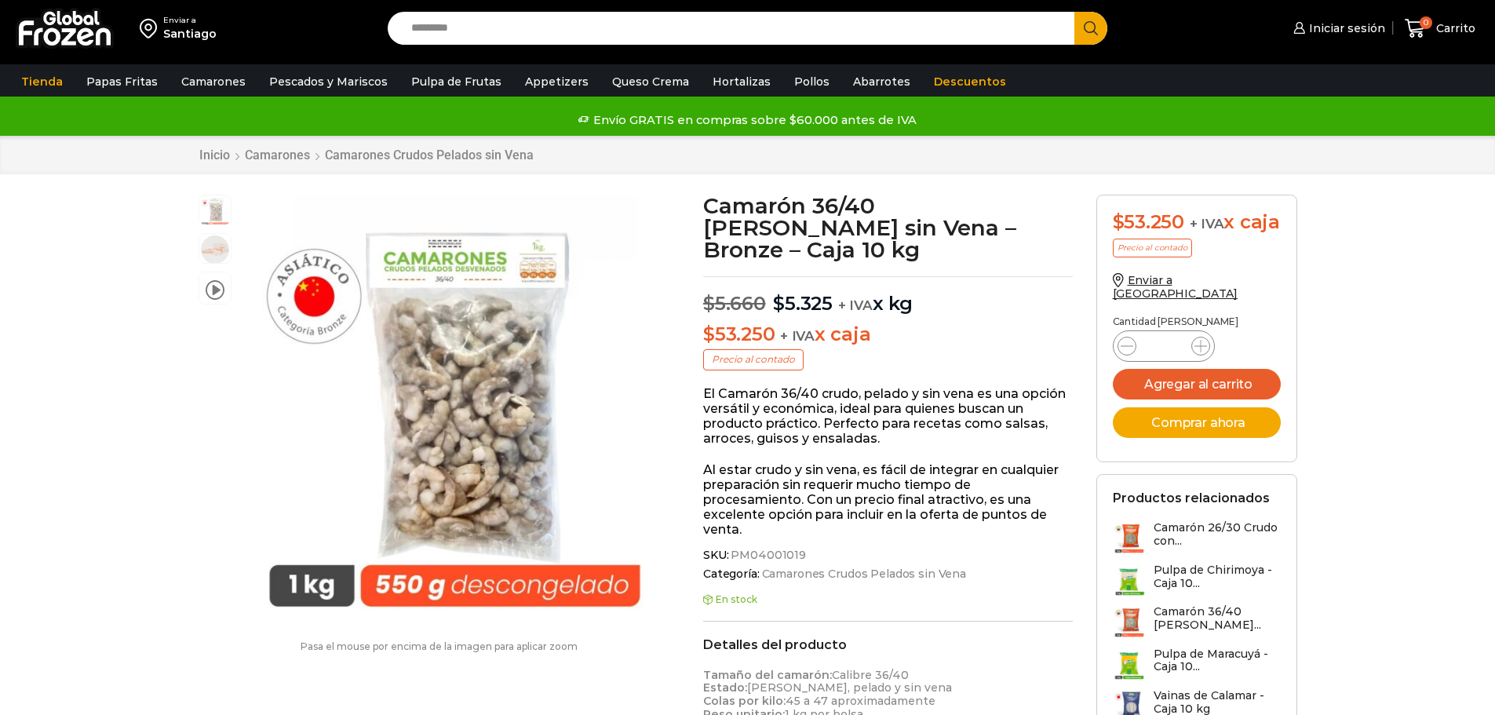  I want to click on p: x caja, so click(888, 334).